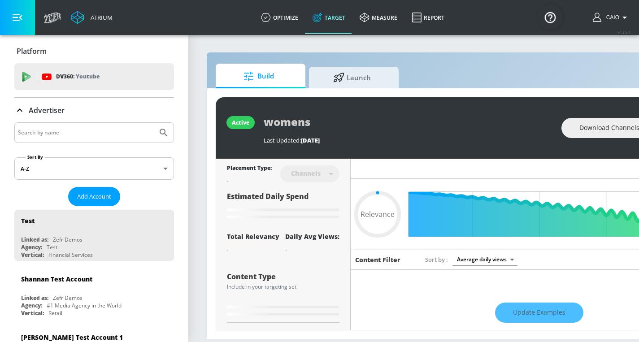 This screenshot has width=639, height=342. Describe the element at coordinates (283, 287) in the screenshot. I see `div: Include in your targeting set` at that location.